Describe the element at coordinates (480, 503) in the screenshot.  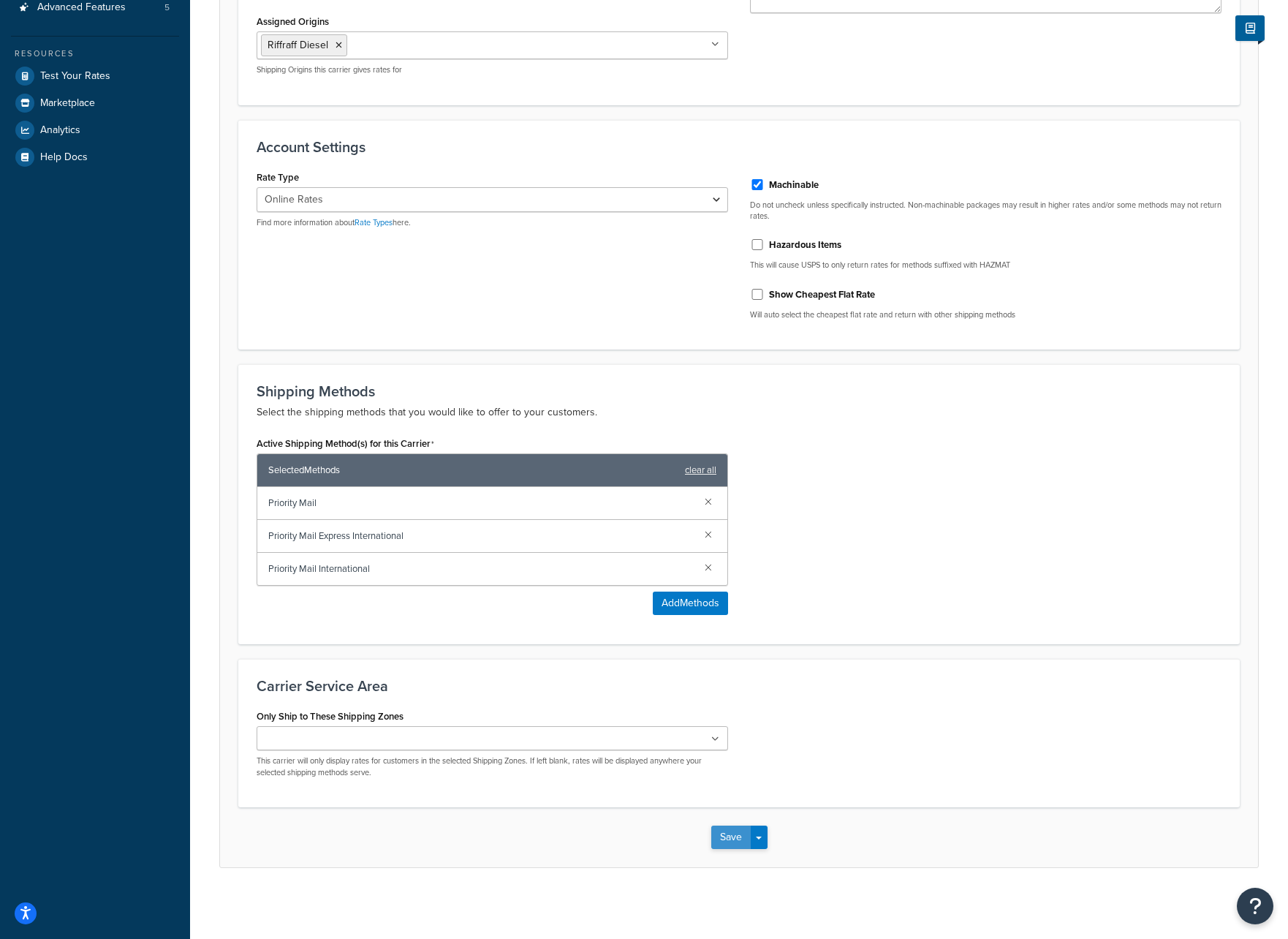
I see `span: Priority Mail` at that location.